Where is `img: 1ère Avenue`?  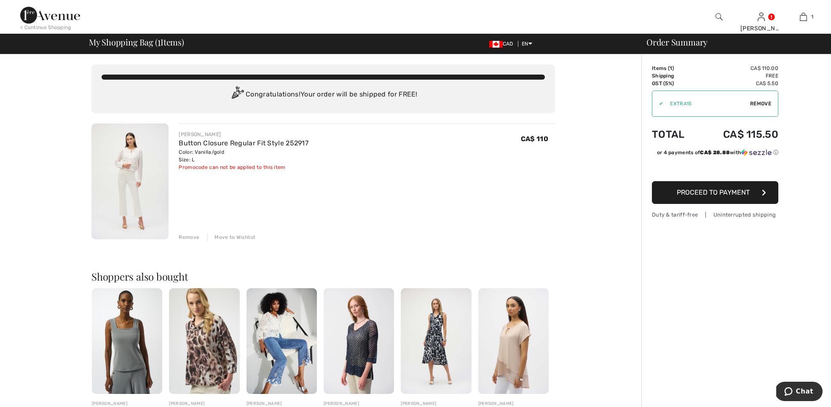 img: 1ère Avenue is located at coordinates (50, 15).